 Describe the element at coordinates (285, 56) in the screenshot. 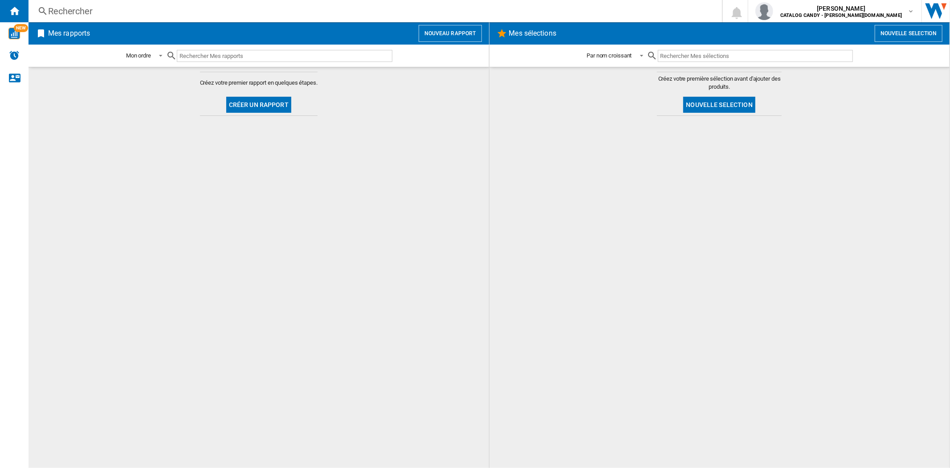

I see `input: Rechercher Mes rapports` at that location.